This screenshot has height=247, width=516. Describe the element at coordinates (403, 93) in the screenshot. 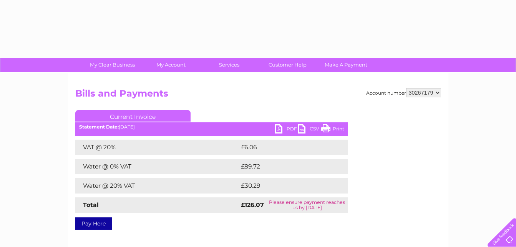

I see `div: Account number` at that location.